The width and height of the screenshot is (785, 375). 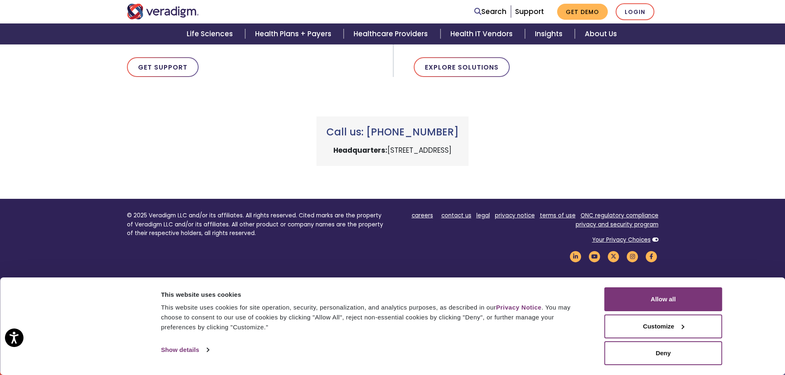 I want to click on a: About Us, so click(x=601, y=34).